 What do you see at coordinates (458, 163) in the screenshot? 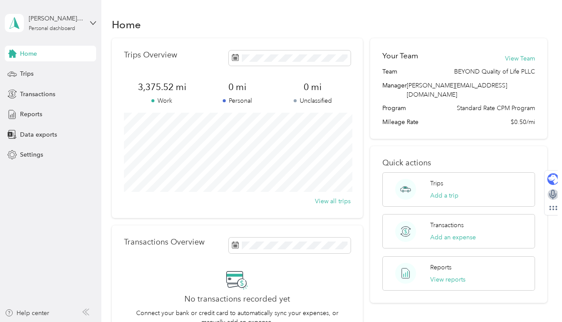
I see `p: Quick actions` at bounding box center [458, 163].